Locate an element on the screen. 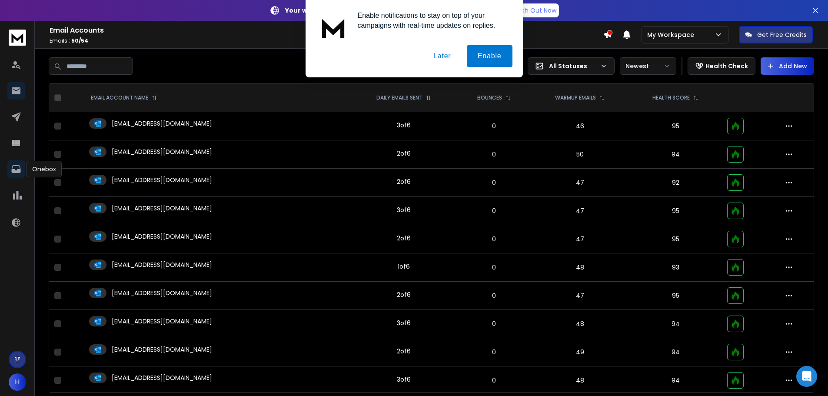  button: Later is located at coordinates (442, 56).